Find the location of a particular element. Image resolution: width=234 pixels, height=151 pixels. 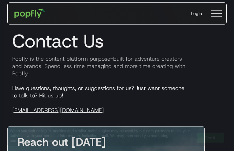

a: Got It! is located at coordinates (211, 138).